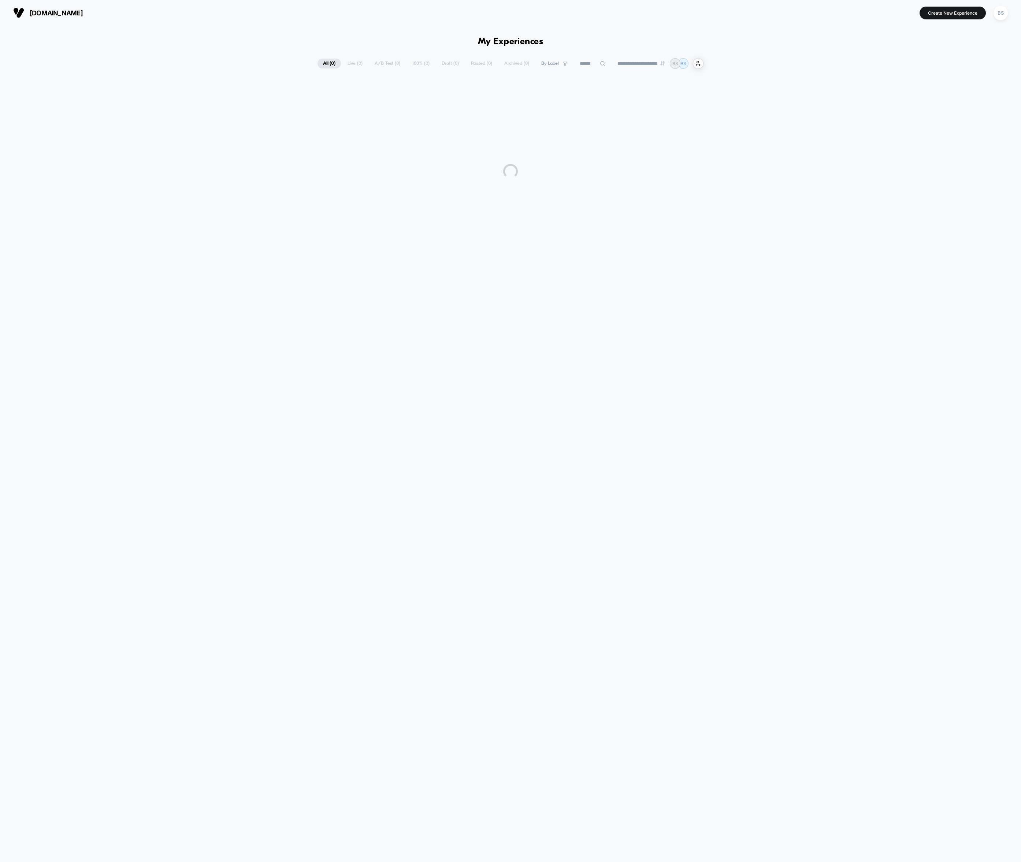 The image size is (1021, 862). What do you see at coordinates (550, 63) in the screenshot?
I see `span: By Label` at bounding box center [550, 63].